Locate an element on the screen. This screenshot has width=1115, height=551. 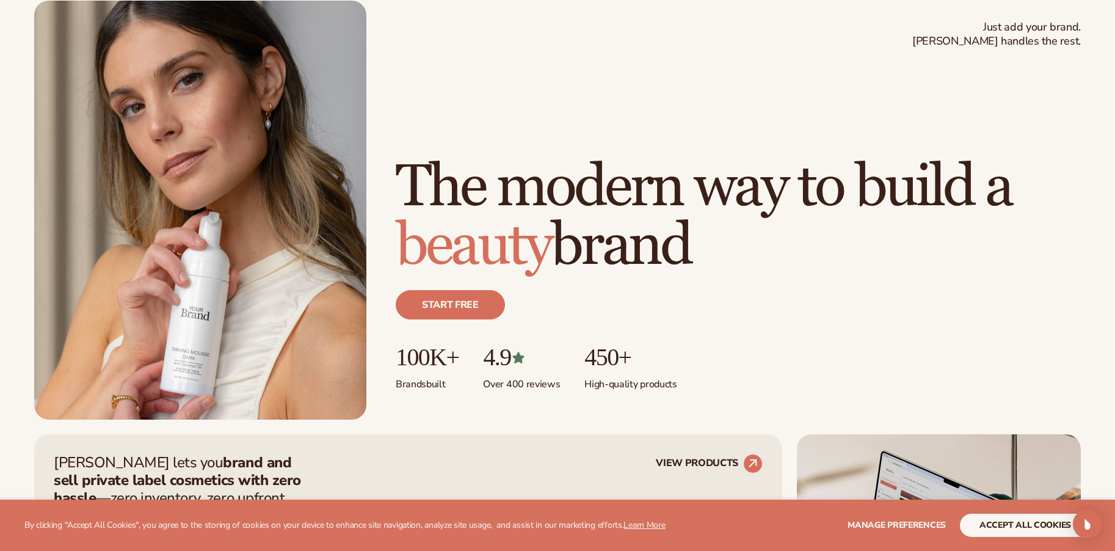
p: 100K+ is located at coordinates (427, 357).